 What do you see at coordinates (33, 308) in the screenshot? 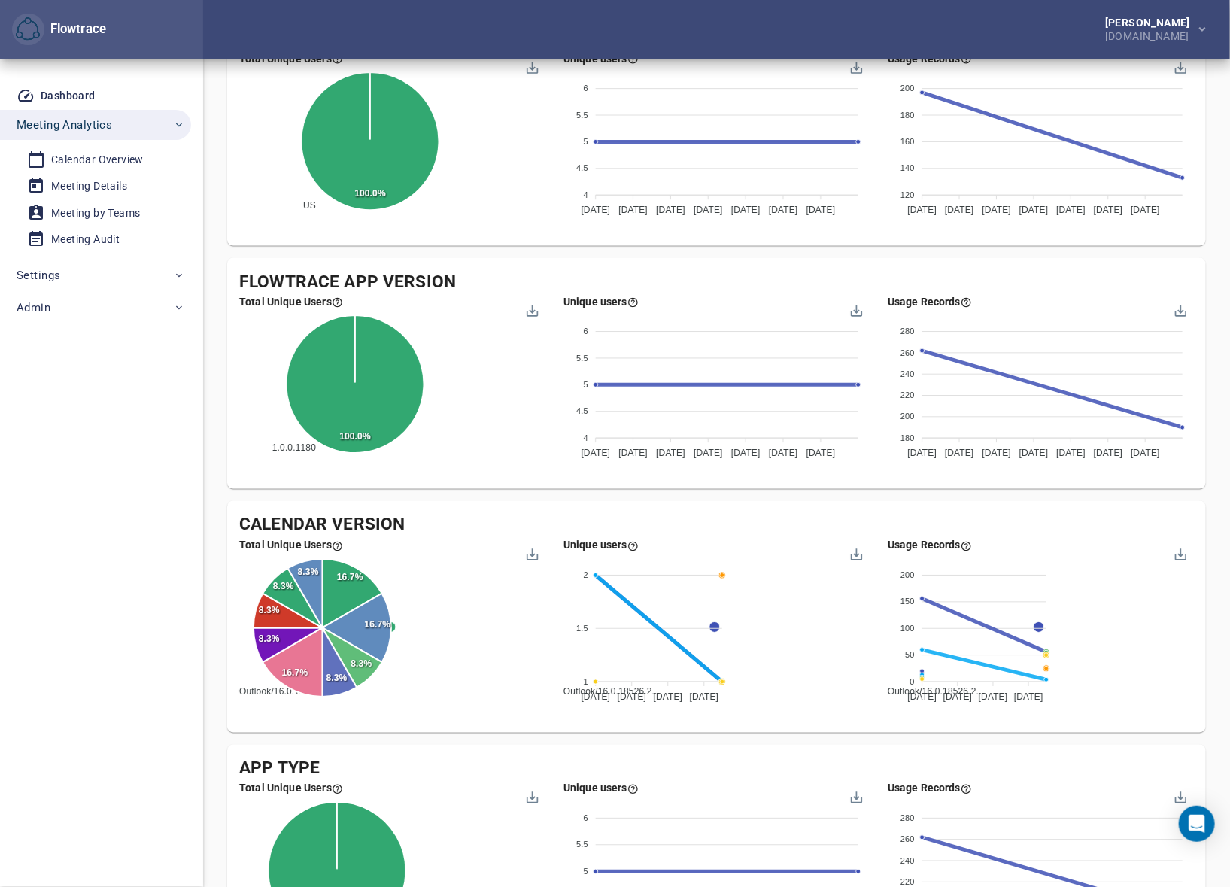
I see `span: Admin` at bounding box center [33, 308].